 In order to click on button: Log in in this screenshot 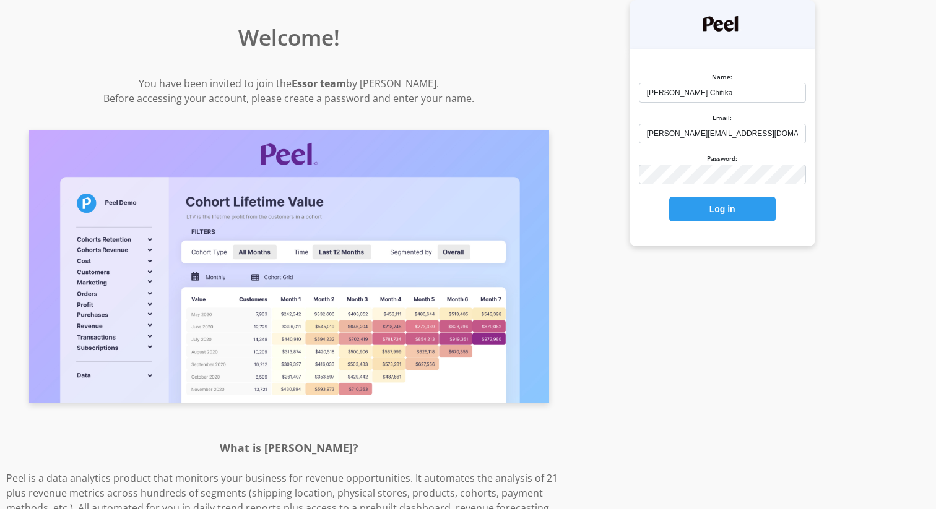, I will do `click(722, 209)`.